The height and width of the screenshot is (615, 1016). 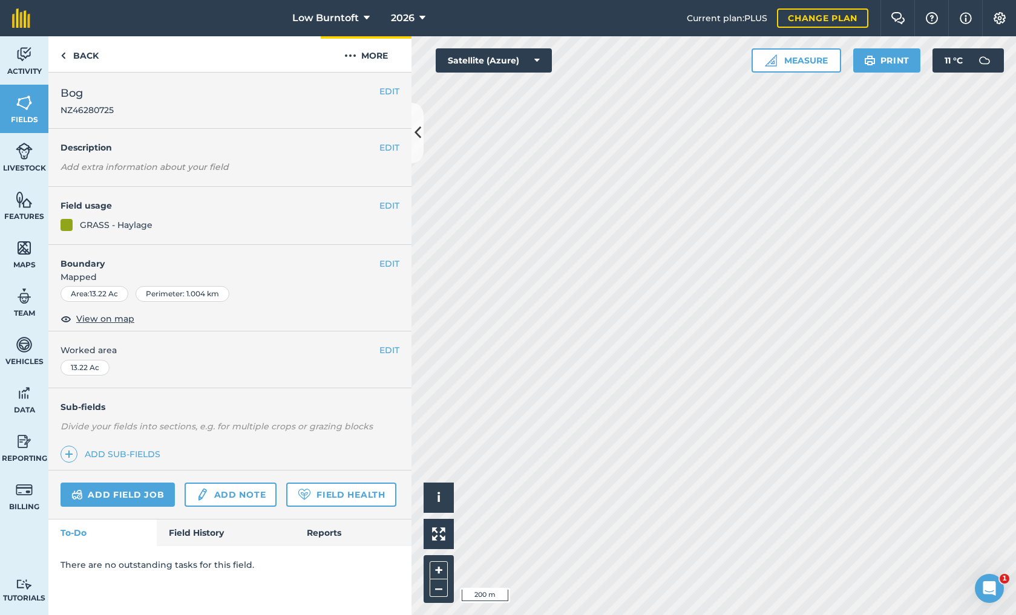 I want to click on span: 11 ° C, so click(x=954, y=61).